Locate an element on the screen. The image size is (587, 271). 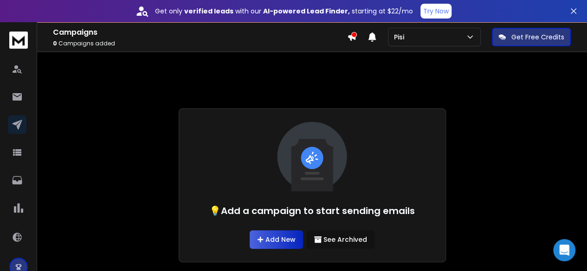
span: 0 is located at coordinates (55, 43).